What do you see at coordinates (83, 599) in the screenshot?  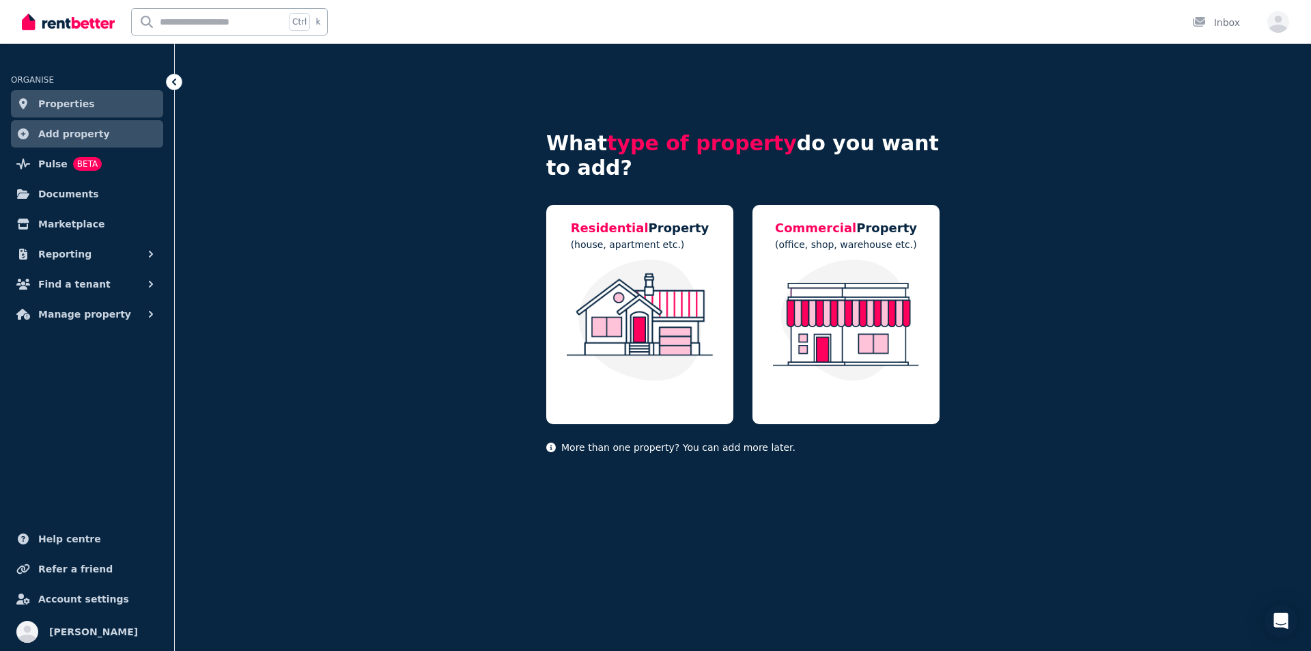 I see `span: Account settings` at bounding box center [83, 599].